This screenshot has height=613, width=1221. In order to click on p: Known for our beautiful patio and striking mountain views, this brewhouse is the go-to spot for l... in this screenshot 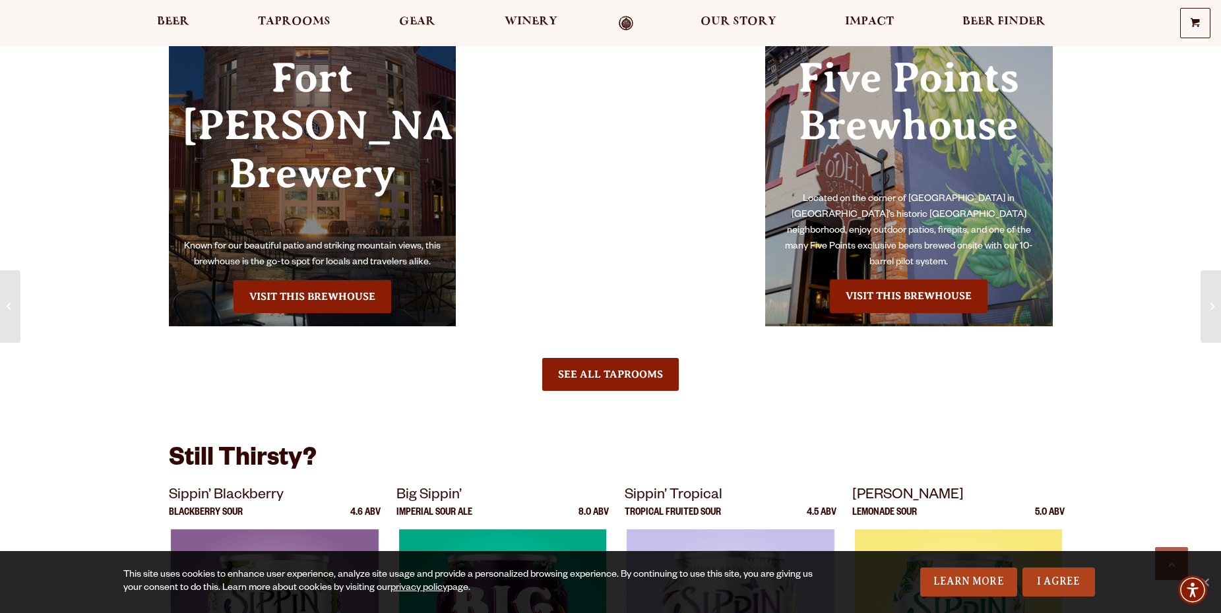, I will do `click(313, 255)`.